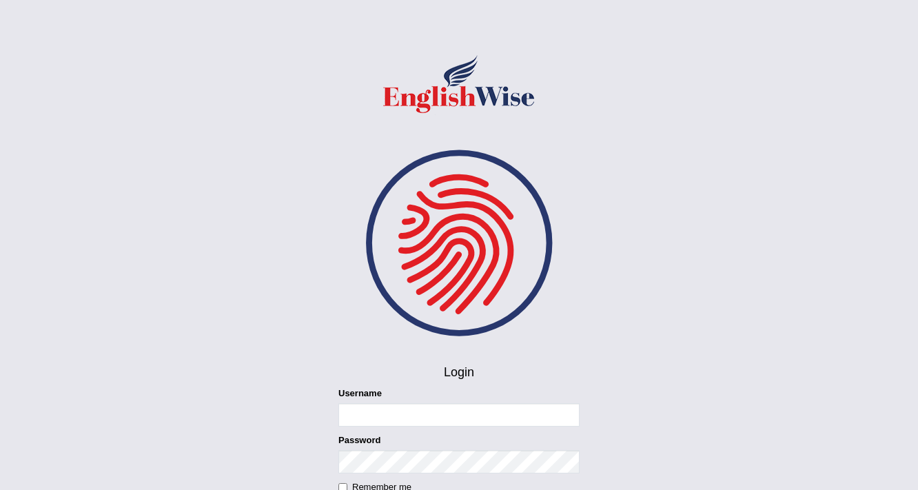  What do you see at coordinates (360, 393) in the screenshot?
I see `label: Username` at bounding box center [360, 393].